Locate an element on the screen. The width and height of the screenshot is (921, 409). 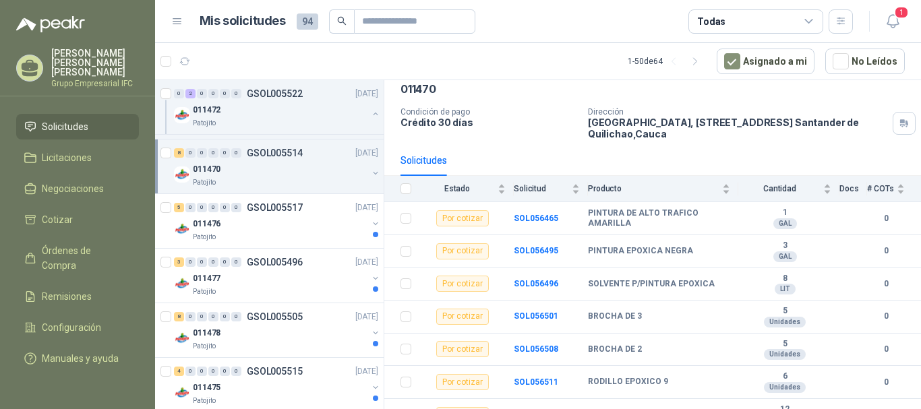
b: SOL056495 is located at coordinates (536, 251).